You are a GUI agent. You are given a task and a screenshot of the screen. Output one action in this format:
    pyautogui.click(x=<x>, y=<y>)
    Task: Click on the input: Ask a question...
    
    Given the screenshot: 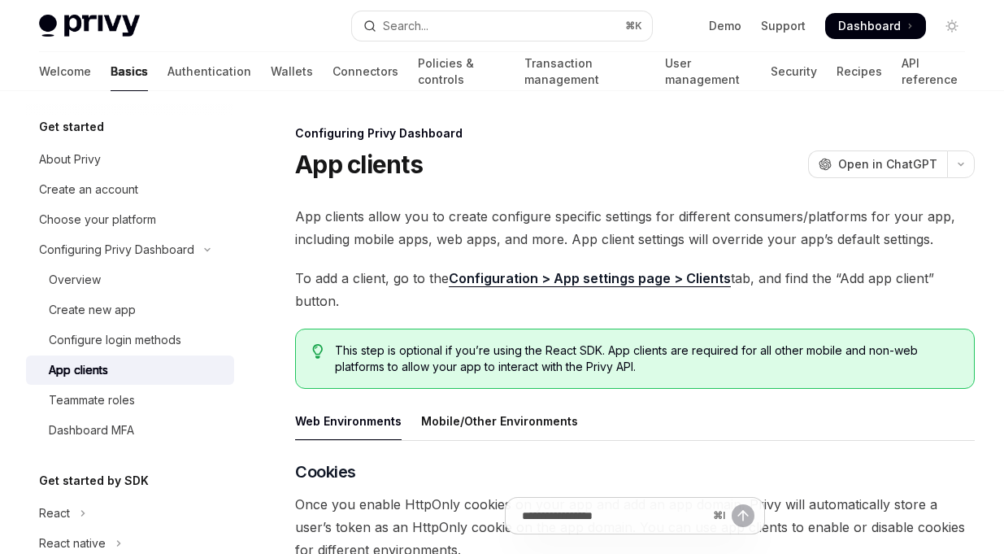 What is the action you would take?
    pyautogui.click(x=614, y=516)
    